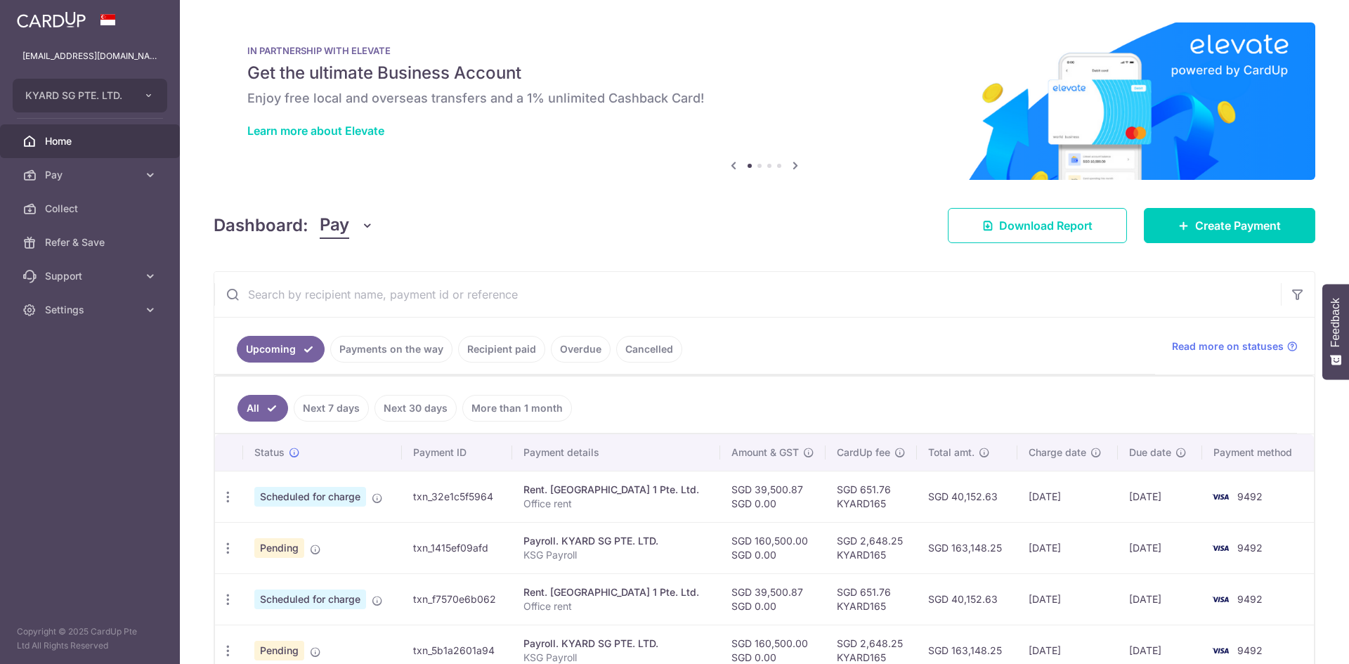 The image size is (1349, 664). Describe the element at coordinates (331, 408) in the screenshot. I see `a: Next 7 days` at that location.